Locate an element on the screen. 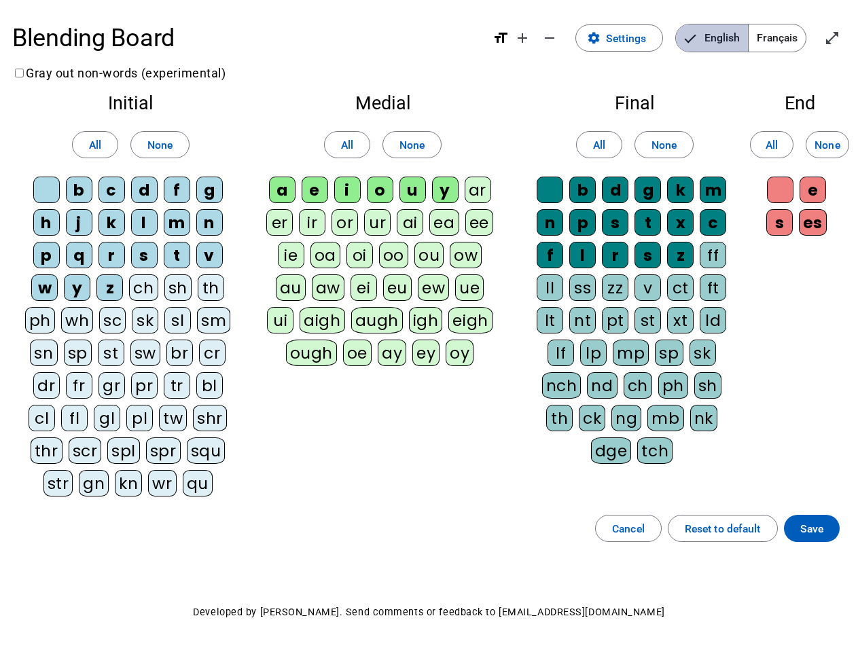  div: squ is located at coordinates (206, 451).